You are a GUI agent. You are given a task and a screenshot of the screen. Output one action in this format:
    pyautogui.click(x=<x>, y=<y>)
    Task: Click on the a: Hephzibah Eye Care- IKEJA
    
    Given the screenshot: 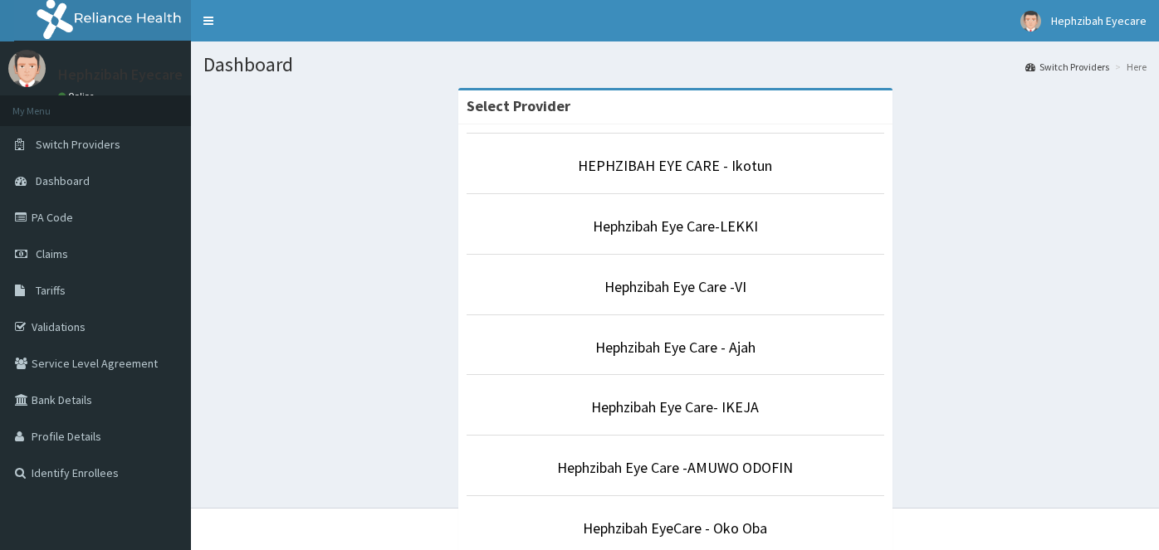 What is the action you would take?
    pyautogui.click(x=675, y=407)
    